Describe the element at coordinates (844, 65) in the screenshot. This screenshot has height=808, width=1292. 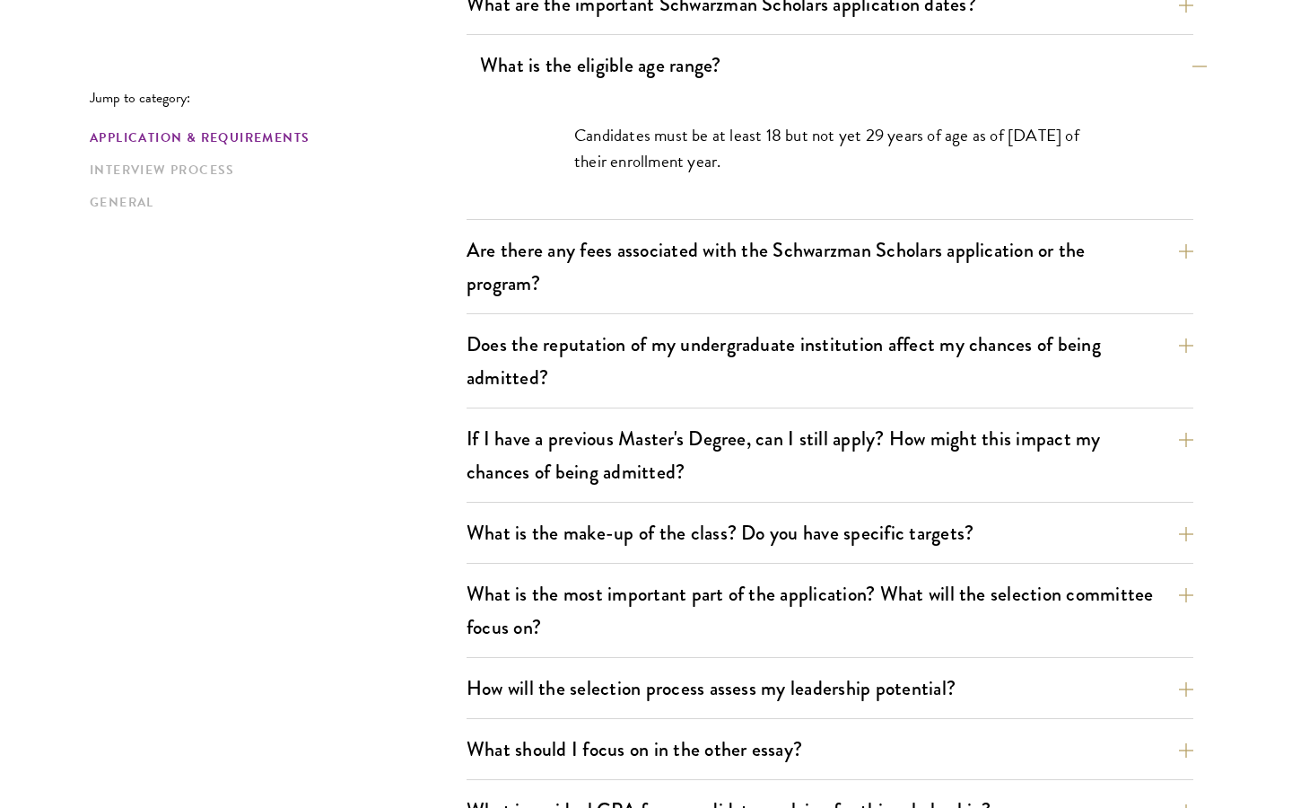
I see `button: What is the eligible age range?` at that location.